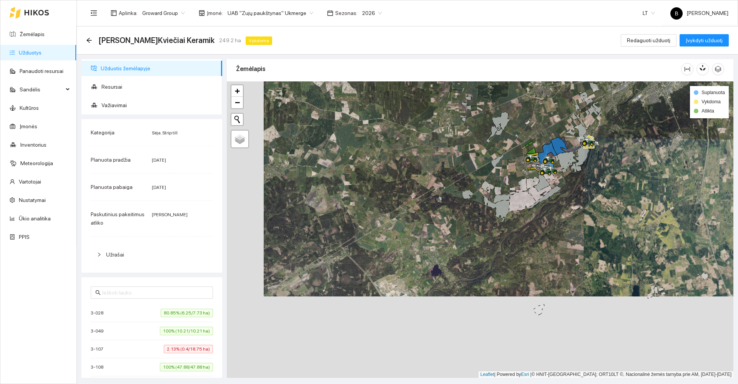  What do you see at coordinates (230, 40) in the screenshot?
I see `span: 249.2 ha` at bounding box center [230, 40].